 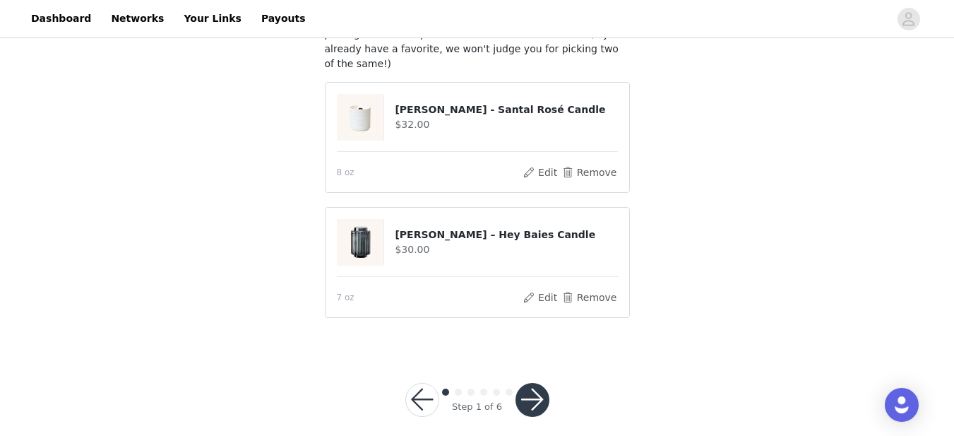 I want to click on div: Step 1 of 6, so click(x=477, y=407).